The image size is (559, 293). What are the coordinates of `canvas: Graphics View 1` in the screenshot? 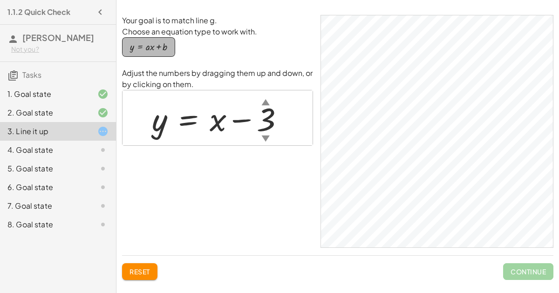 It's located at (437, 131).